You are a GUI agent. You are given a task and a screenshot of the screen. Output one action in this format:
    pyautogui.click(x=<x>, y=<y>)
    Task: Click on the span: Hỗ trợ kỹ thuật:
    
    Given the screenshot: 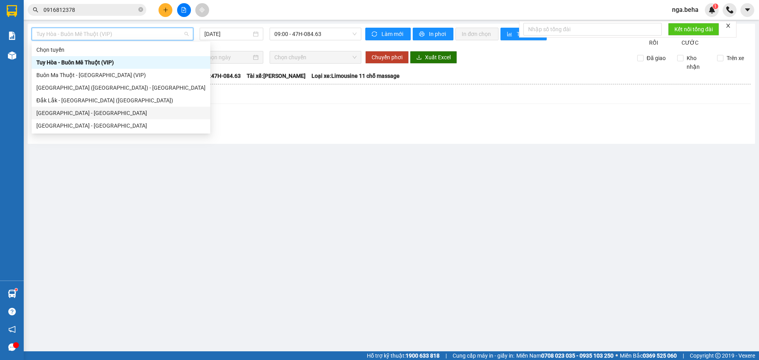 What is the action you would take?
    pyautogui.click(x=403, y=356)
    